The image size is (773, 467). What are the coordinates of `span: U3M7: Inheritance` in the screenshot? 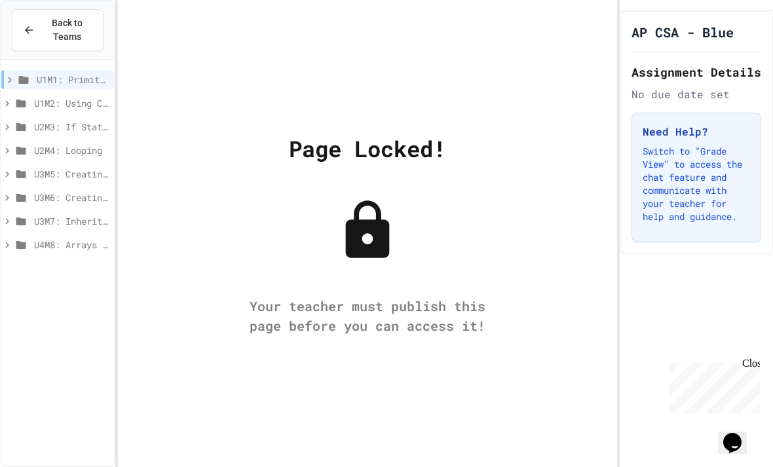 It's located at (71, 221).